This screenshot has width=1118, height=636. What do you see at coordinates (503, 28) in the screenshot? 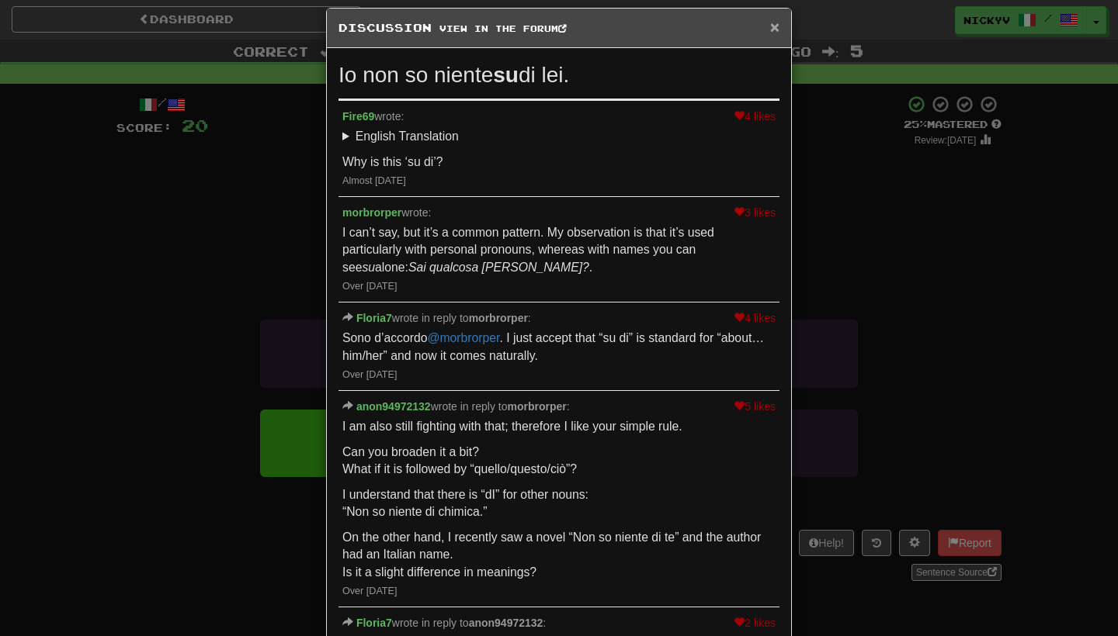
I see `a: View in the forum` at bounding box center [503, 28].